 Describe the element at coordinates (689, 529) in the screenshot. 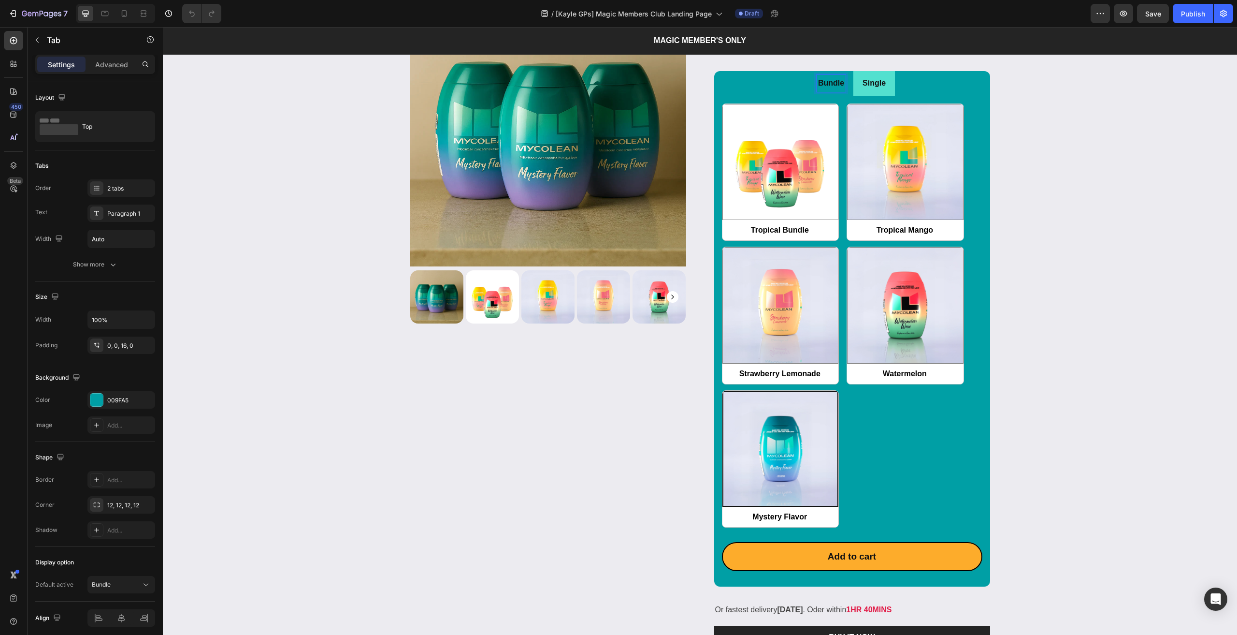

I see `button: Add to cart` at that location.